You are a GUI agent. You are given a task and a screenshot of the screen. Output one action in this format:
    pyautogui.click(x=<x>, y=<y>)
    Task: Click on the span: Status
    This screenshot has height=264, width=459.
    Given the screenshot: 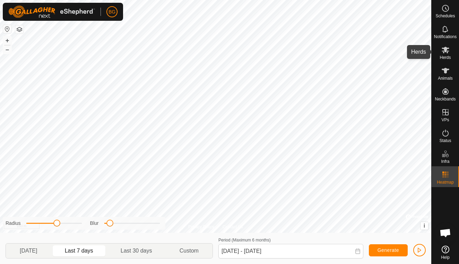 What is the action you would take?
    pyautogui.click(x=445, y=141)
    